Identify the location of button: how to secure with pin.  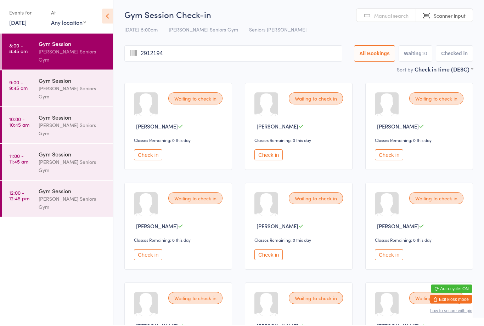
(451, 312).